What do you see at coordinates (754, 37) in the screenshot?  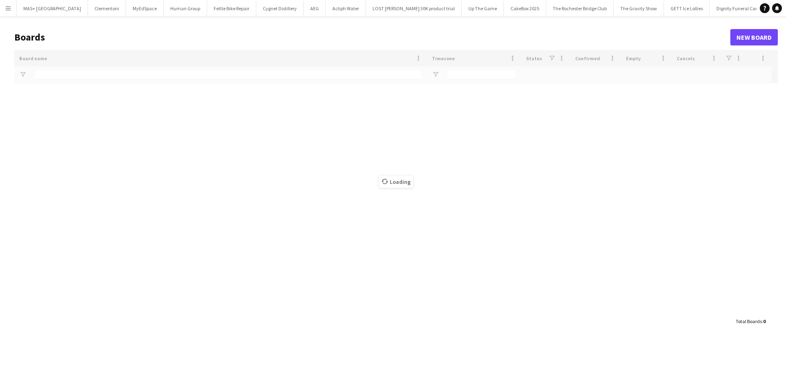 I see `a: New Board` at bounding box center [754, 37].